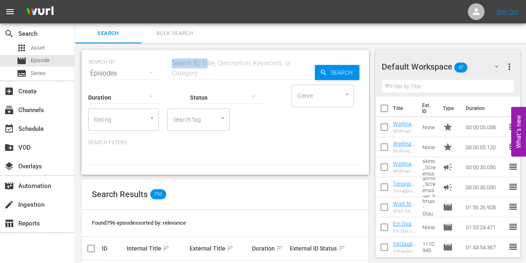 Image resolution: width=526 pixels, height=263 pixels. I want to click on td: 00:00:05.120, so click(485, 147).